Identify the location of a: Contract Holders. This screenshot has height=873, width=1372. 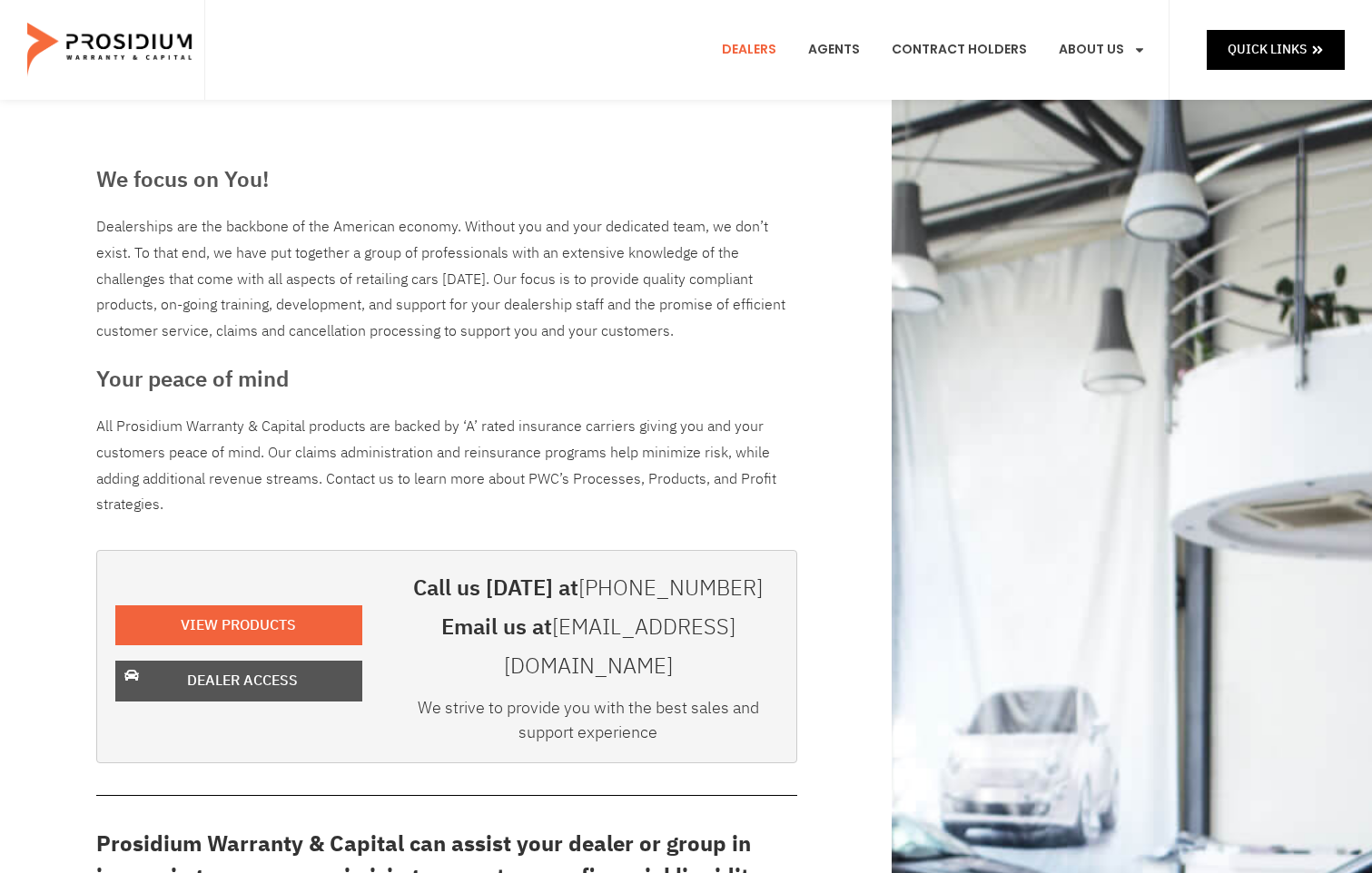
(958, 50).